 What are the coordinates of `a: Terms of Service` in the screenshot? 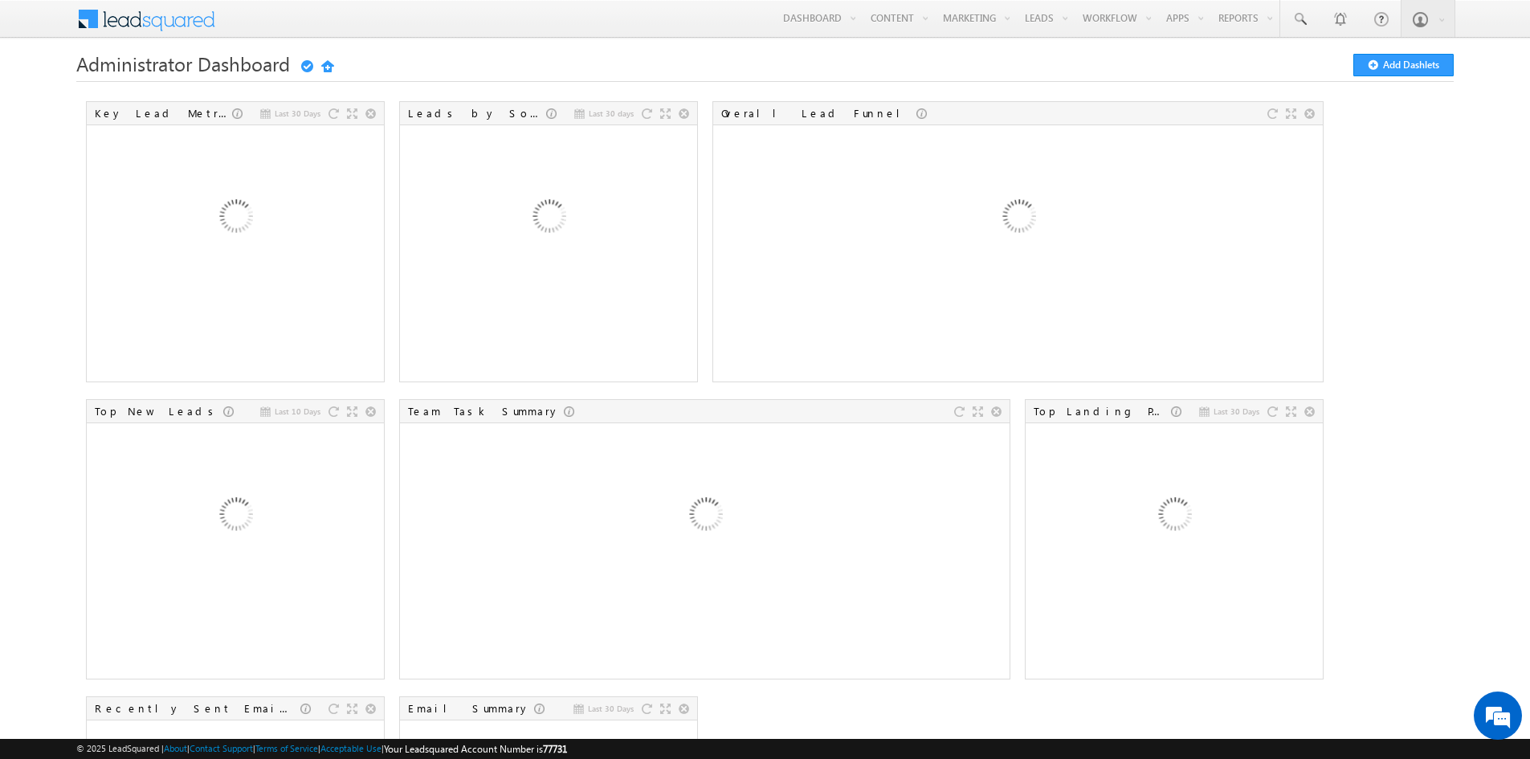 It's located at (287, 748).